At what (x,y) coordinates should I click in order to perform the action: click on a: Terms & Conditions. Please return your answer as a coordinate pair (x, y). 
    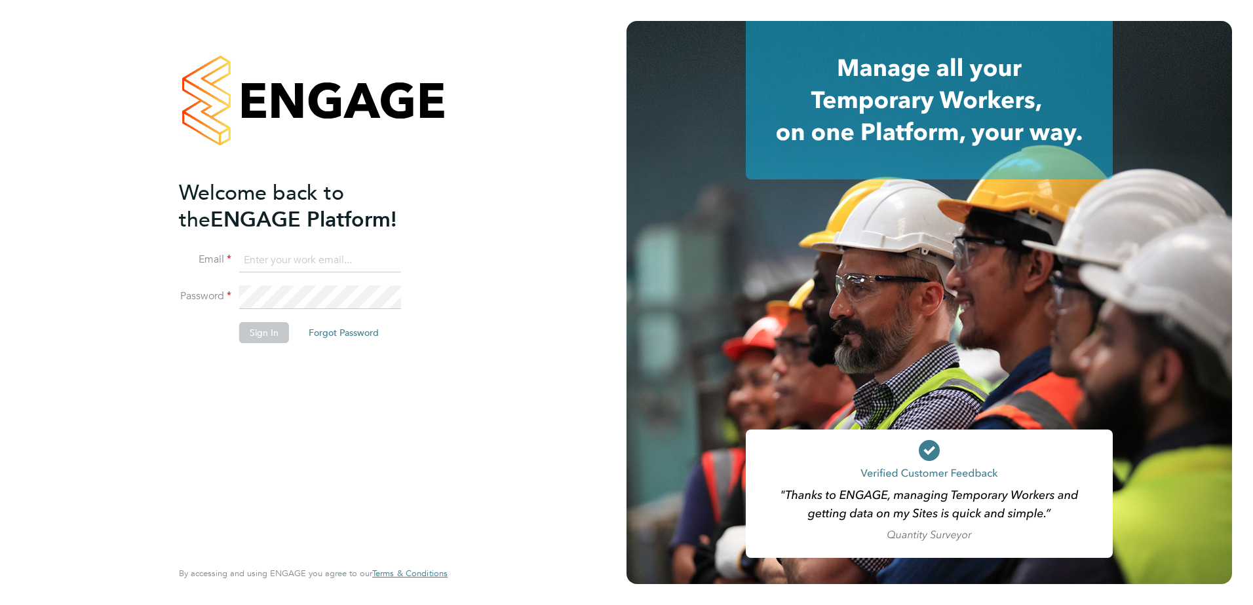
    Looking at the image, I should click on (410, 574).